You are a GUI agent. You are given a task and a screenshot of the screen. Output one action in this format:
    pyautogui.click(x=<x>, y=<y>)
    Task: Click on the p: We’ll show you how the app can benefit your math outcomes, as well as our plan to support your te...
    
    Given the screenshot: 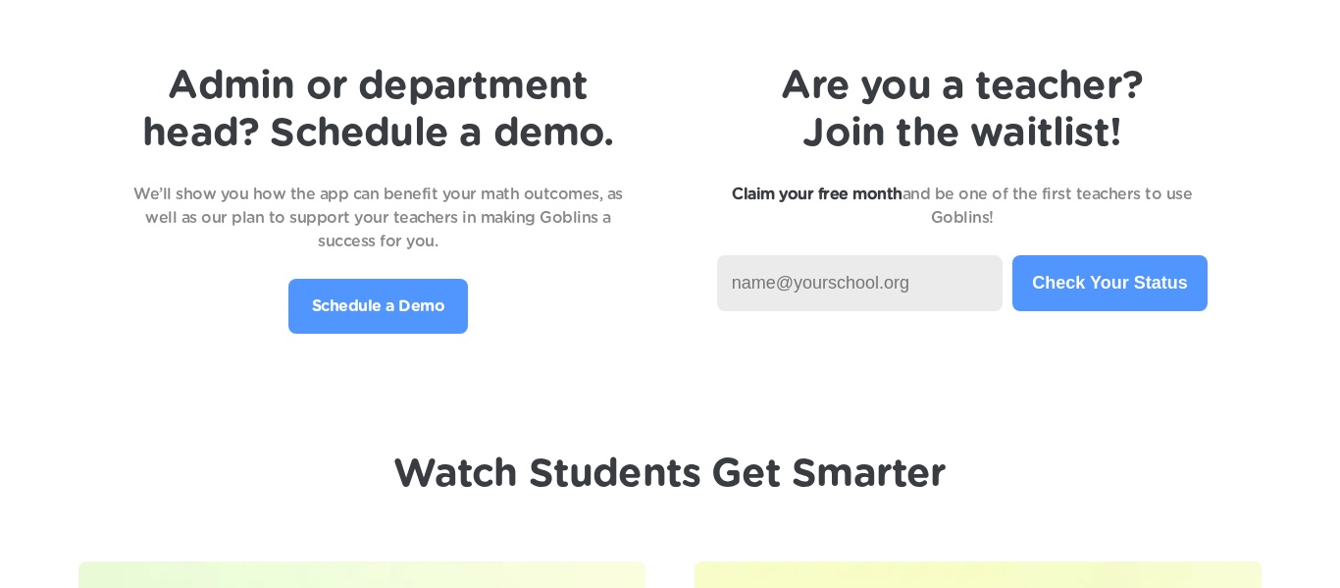 What is the action you would take?
    pyautogui.click(x=378, y=218)
    